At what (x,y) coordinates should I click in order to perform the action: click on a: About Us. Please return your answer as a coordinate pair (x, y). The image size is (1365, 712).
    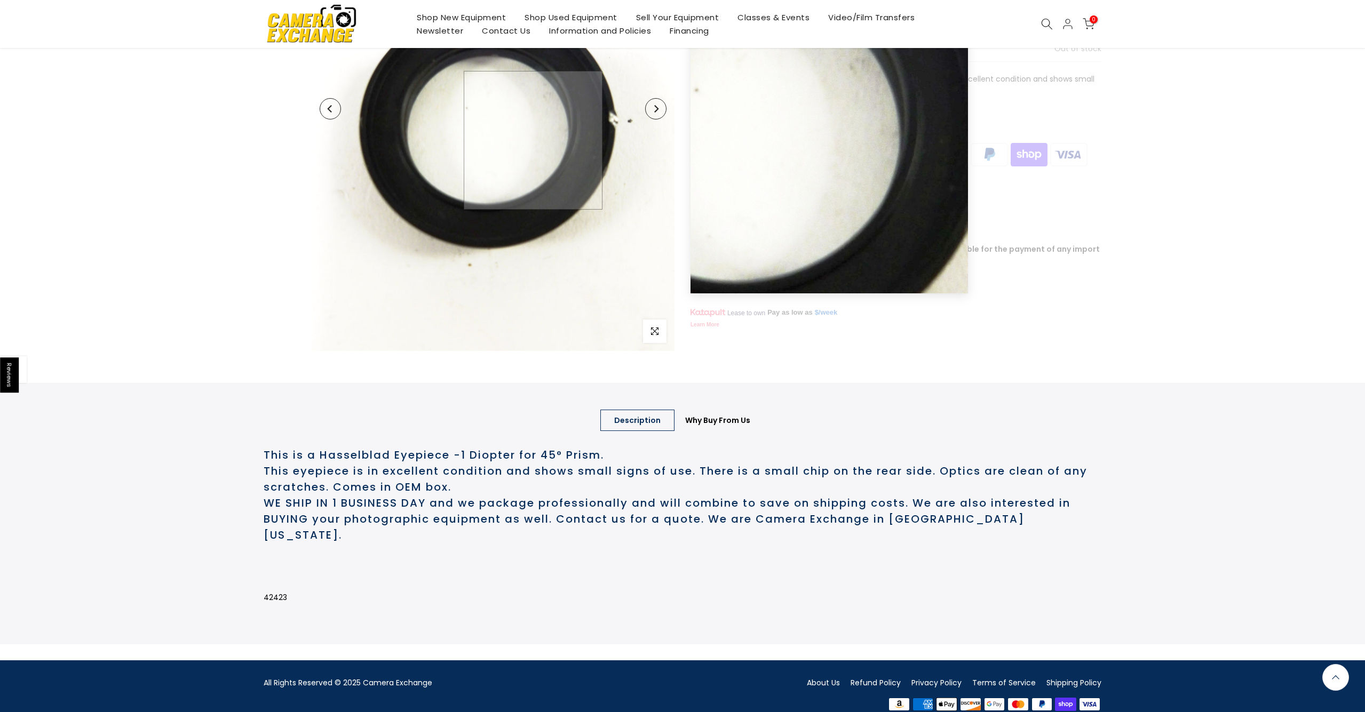
    Looking at the image, I should click on (823, 683).